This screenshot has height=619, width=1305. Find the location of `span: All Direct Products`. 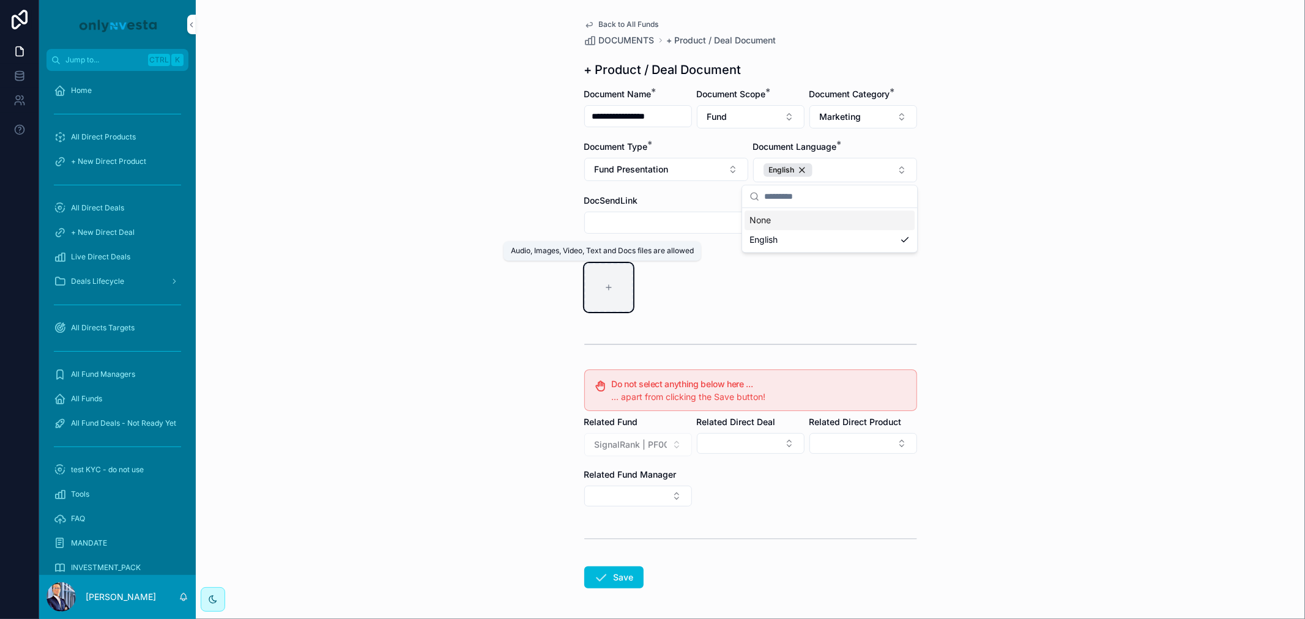

span: All Direct Products is located at coordinates (103, 137).